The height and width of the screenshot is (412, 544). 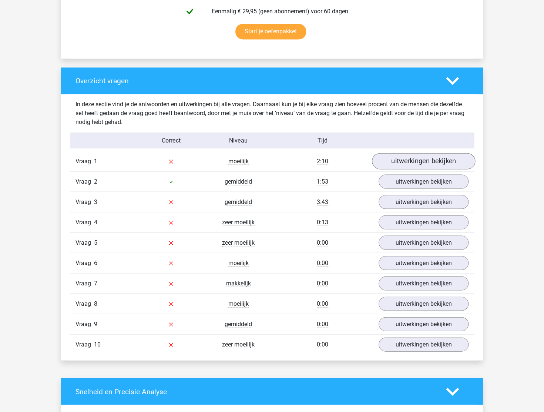 What do you see at coordinates (322, 161) in the screenshot?
I see `span: 2:10` at bounding box center [322, 161].